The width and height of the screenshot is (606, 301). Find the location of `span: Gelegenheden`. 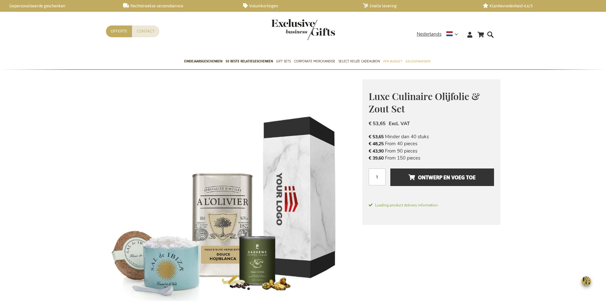

span: Gelegenheden is located at coordinates (418, 61).